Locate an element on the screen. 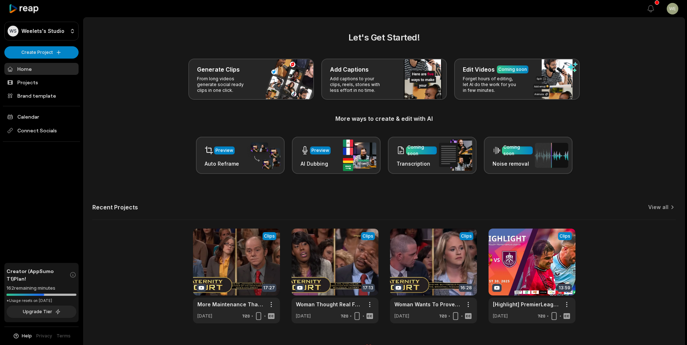 The width and height of the screenshot is (687, 345). a: Brand template is located at coordinates (41, 96).